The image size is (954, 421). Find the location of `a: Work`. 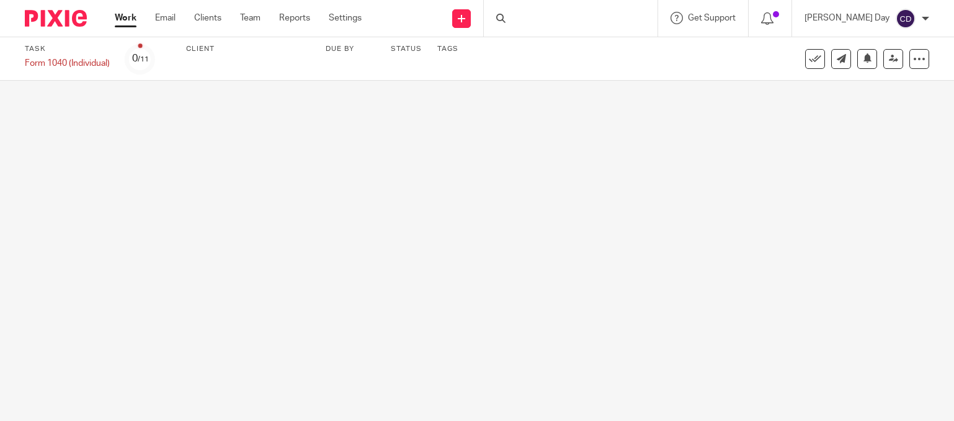

a: Work is located at coordinates (125, 18).